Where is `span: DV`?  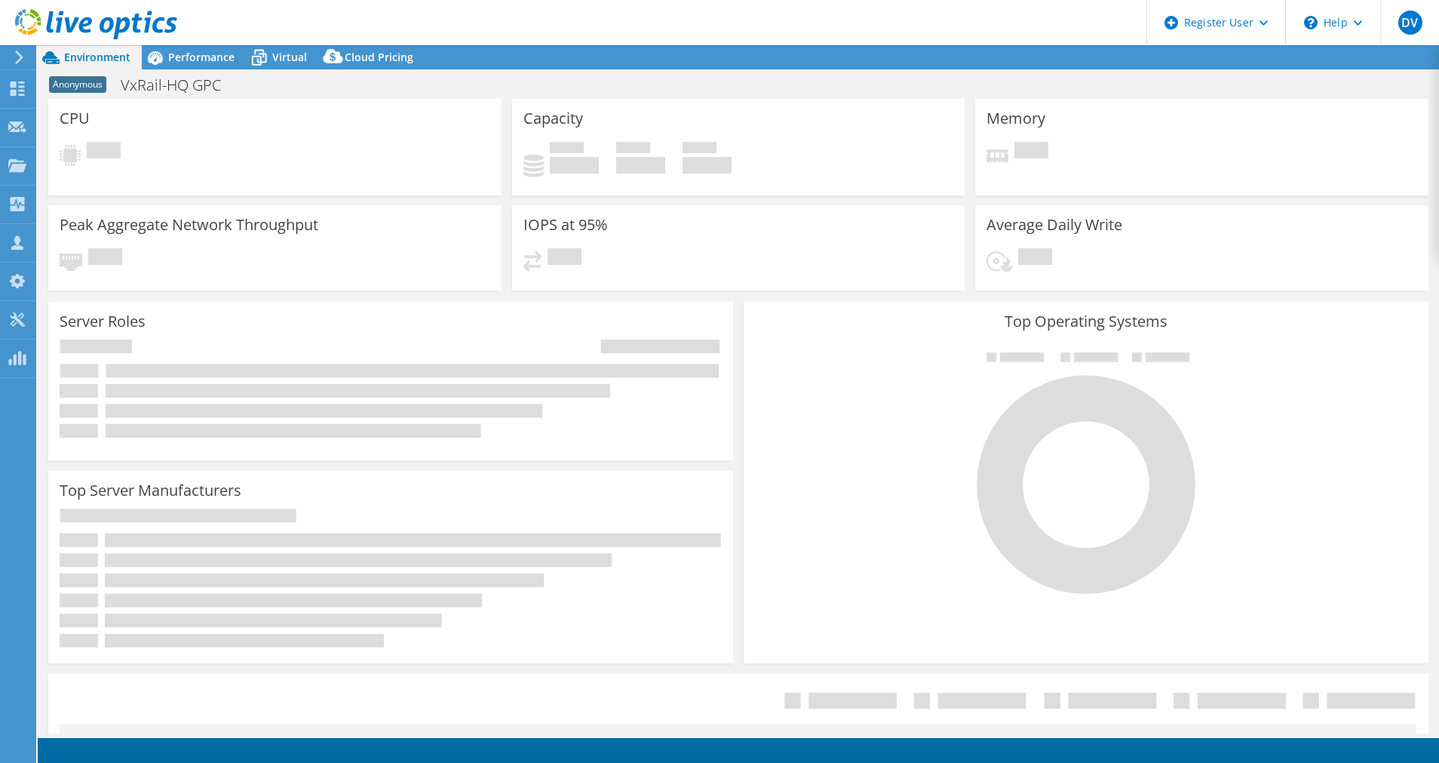 span: DV is located at coordinates (1410, 23).